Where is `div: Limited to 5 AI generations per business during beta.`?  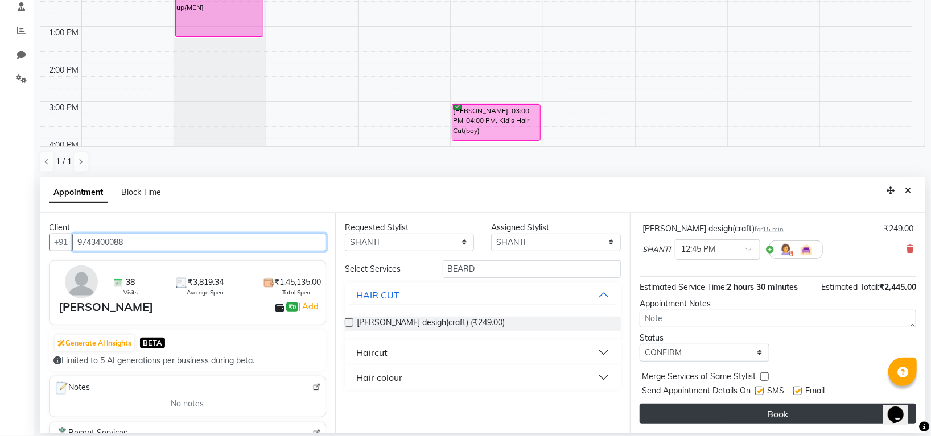 div: Limited to 5 AI generations per business during beta. is located at coordinates (187, 361).